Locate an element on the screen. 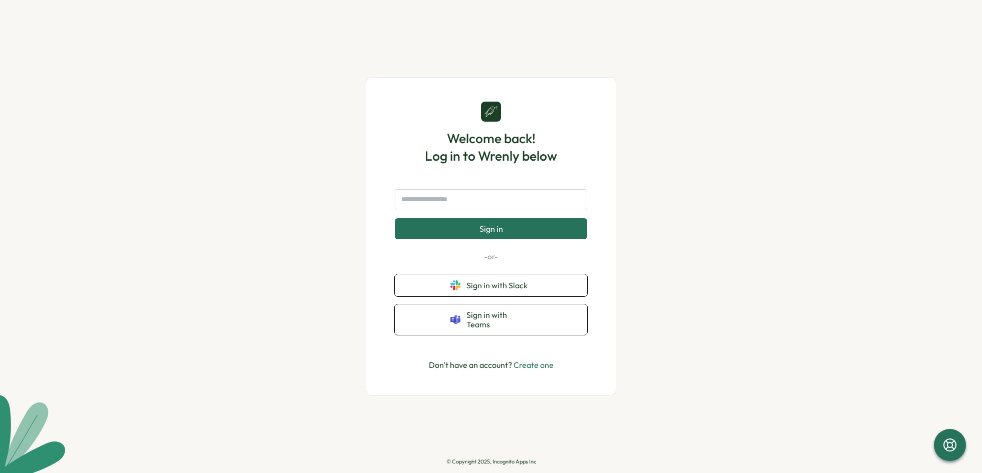  button: Sign in with Teams is located at coordinates (491, 320).